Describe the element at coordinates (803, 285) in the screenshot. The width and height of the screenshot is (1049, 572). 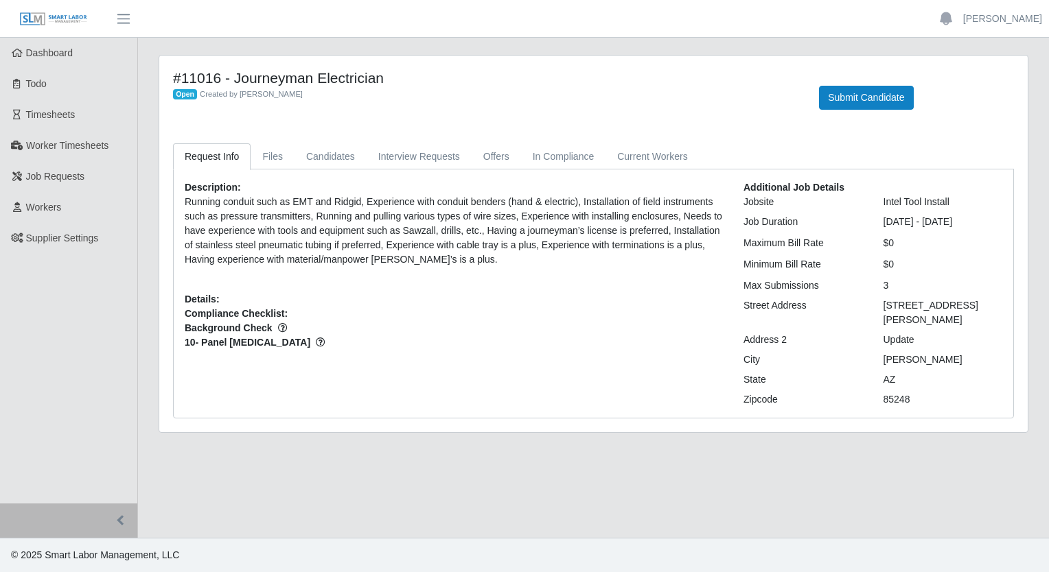
I see `div: Max Submissions` at that location.